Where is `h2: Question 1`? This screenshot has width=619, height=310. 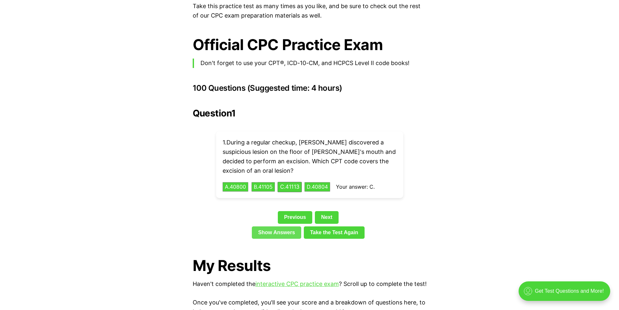 h2: Question 1 is located at coordinates (310, 113).